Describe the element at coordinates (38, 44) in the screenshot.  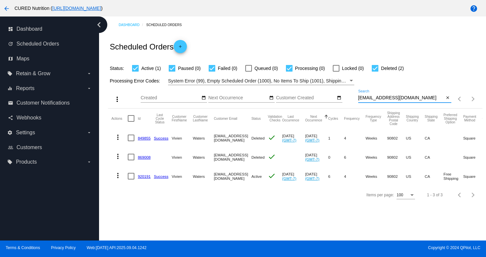
I see `span: Scheduled Orders` at that location.